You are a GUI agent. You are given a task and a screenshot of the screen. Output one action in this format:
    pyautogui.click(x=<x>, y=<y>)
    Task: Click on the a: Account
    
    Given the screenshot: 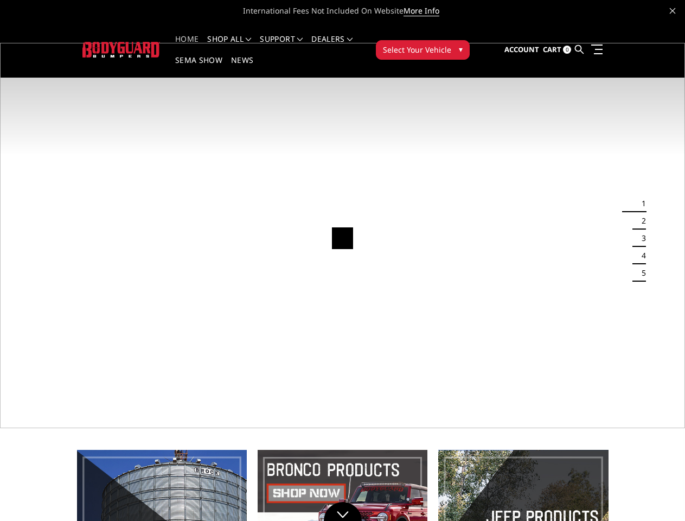 What is the action you would take?
    pyautogui.click(x=522, y=50)
    